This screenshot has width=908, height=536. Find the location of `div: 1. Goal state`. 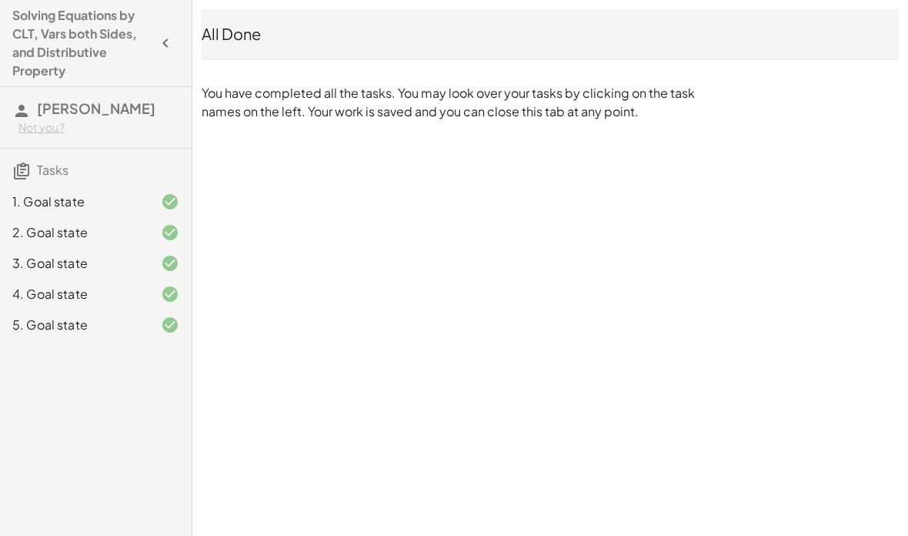

div: 1. Goal state is located at coordinates (74, 202).